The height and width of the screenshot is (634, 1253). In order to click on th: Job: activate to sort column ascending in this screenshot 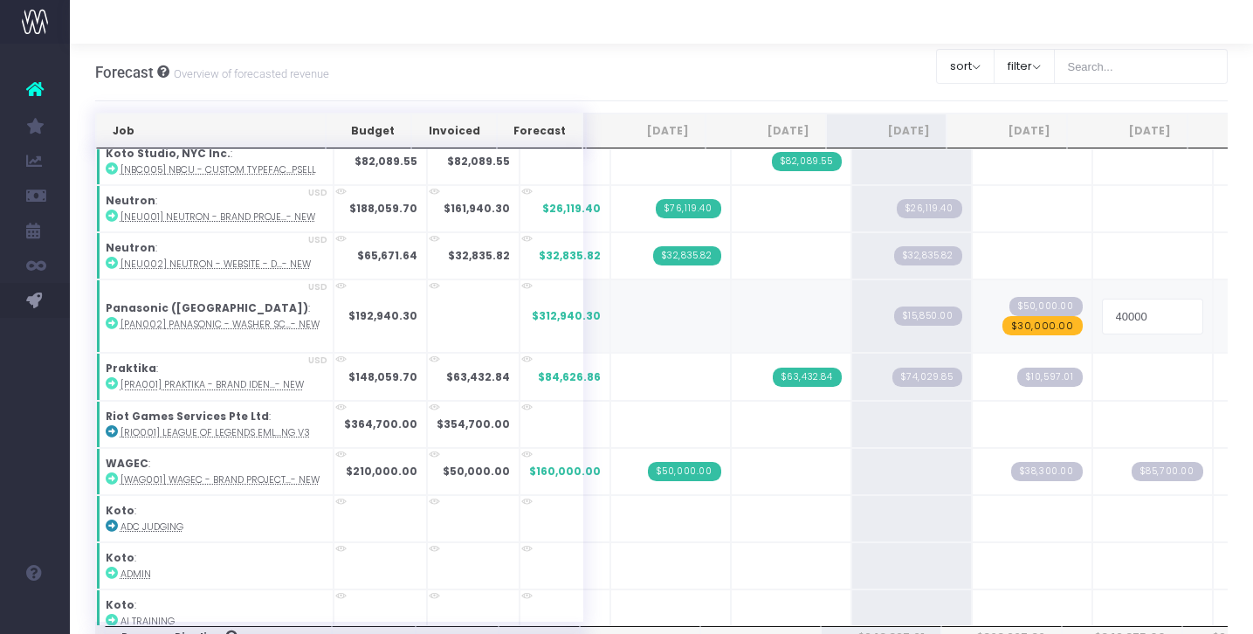, I will do `click(211, 131)`.